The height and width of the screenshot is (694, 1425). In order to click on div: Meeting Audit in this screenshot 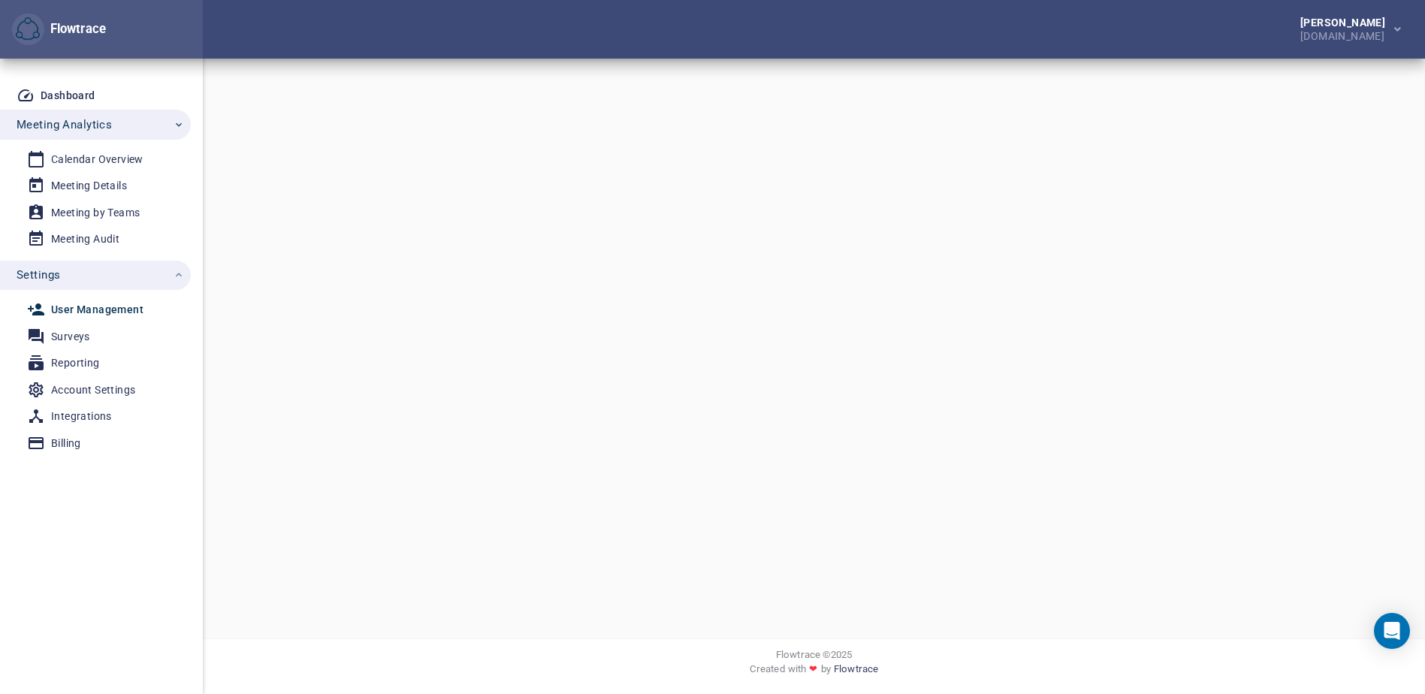, I will do `click(85, 239)`.